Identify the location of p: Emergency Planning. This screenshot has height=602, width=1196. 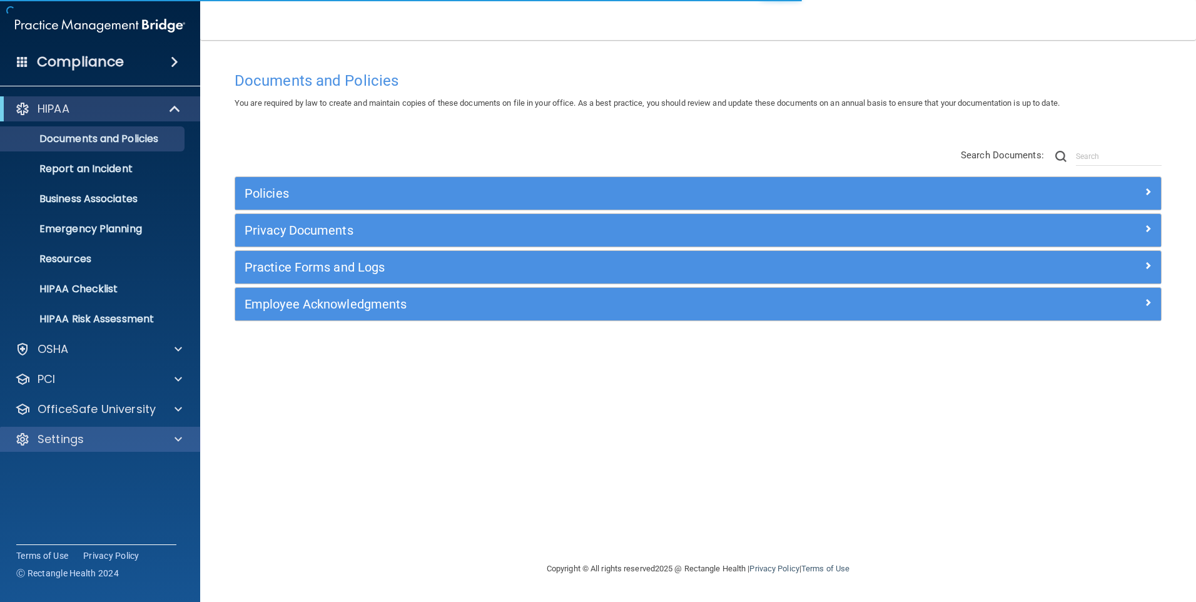
(93, 229).